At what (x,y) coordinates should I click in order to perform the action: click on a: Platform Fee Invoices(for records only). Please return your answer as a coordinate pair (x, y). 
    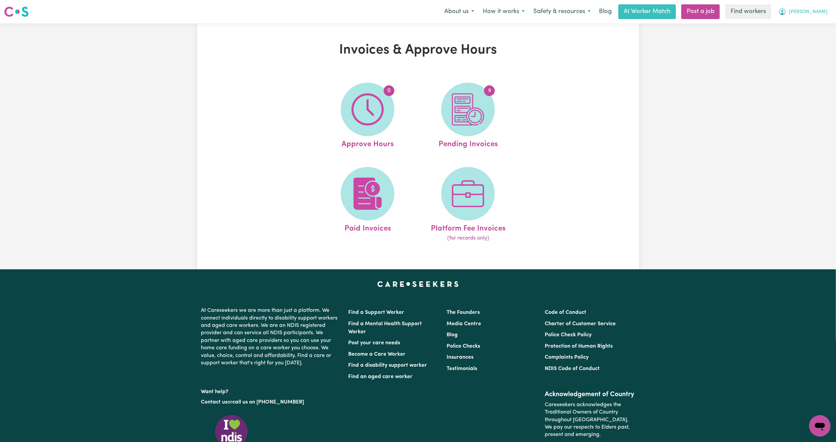
    Looking at the image, I should click on (468, 205).